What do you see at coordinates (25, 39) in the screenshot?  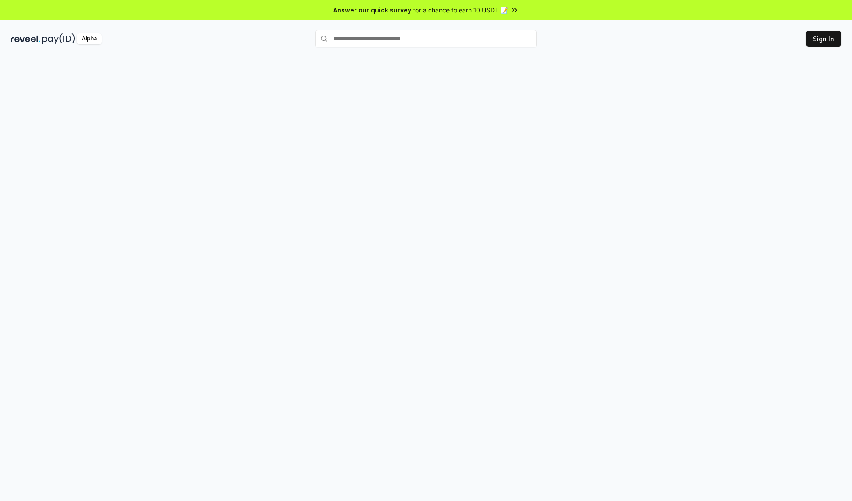 I see `img: reveel_dark` at bounding box center [25, 39].